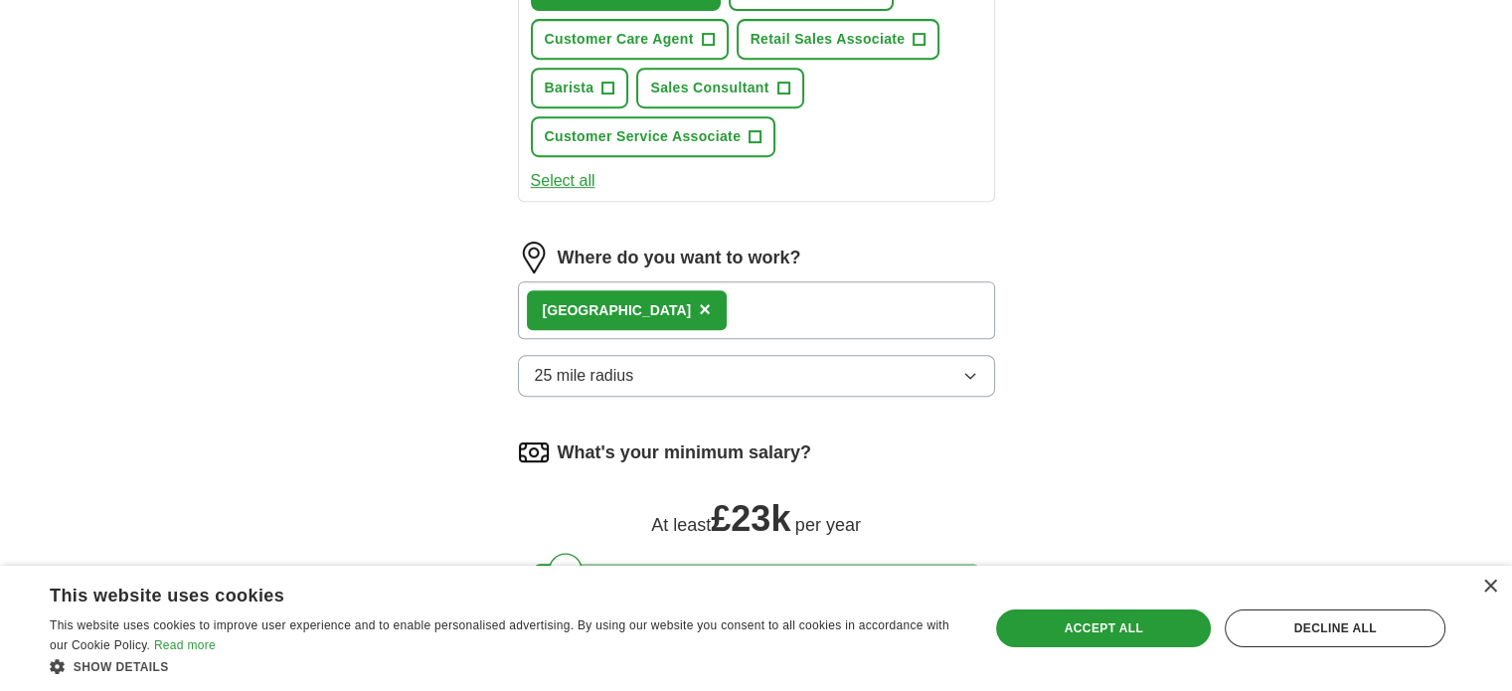  Describe the element at coordinates (570, 87) in the screenshot. I see `span: Barista` at that location.